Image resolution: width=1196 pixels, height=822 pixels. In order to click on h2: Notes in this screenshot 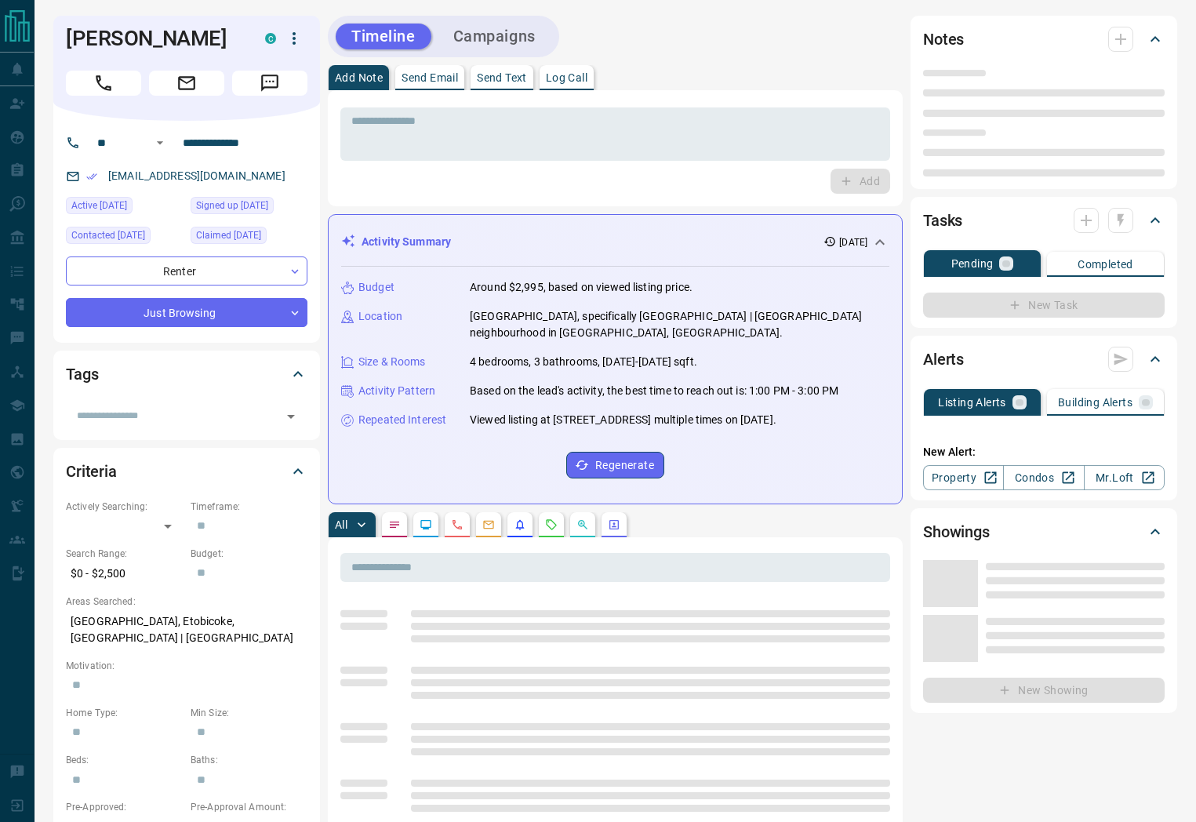, I will do `click(944, 39)`.